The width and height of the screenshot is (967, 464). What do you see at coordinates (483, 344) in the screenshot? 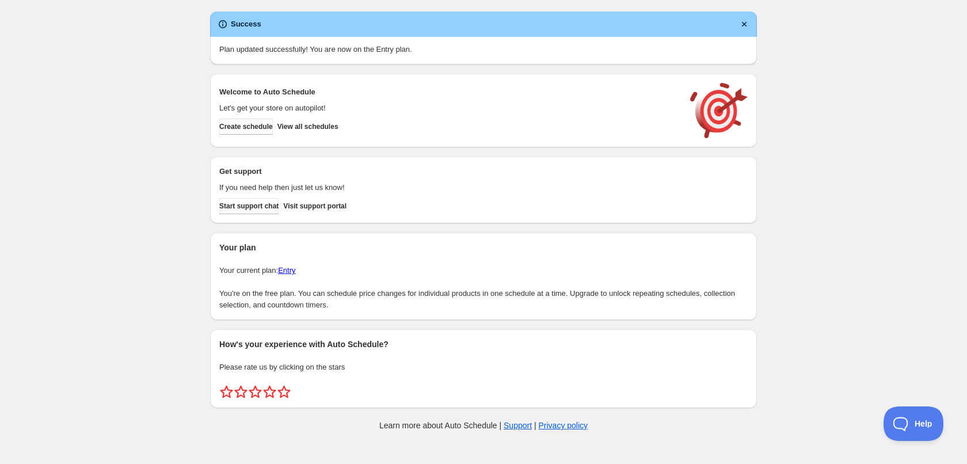
I see `h2: How's your experience with Auto Schedule?` at bounding box center [483, 344].